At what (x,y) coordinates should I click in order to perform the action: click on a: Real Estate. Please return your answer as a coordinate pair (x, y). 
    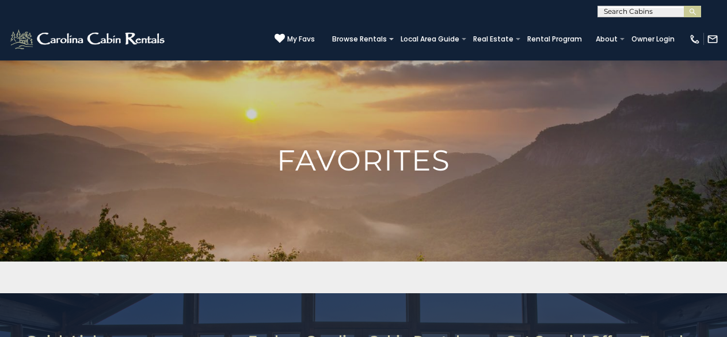
    Looking at the image, I should click on (494, 39).